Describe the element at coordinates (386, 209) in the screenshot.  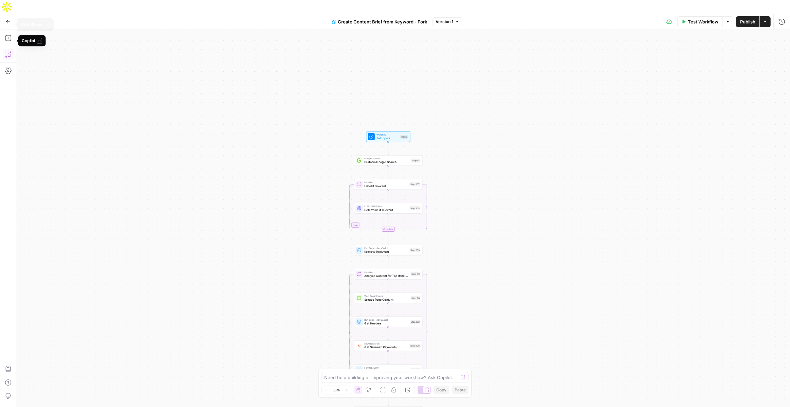
I see `span: Determine if relevant` at that location.